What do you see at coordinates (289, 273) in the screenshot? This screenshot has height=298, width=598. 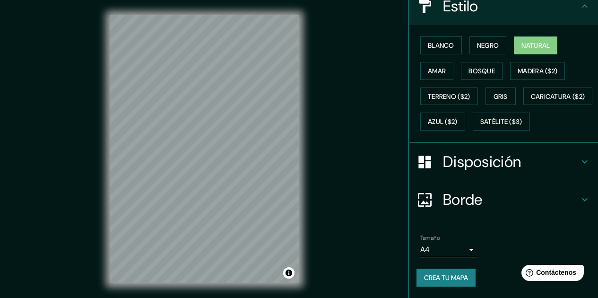 I see `button: Activar o desactivar atribución` at bounding box center [289, 273].